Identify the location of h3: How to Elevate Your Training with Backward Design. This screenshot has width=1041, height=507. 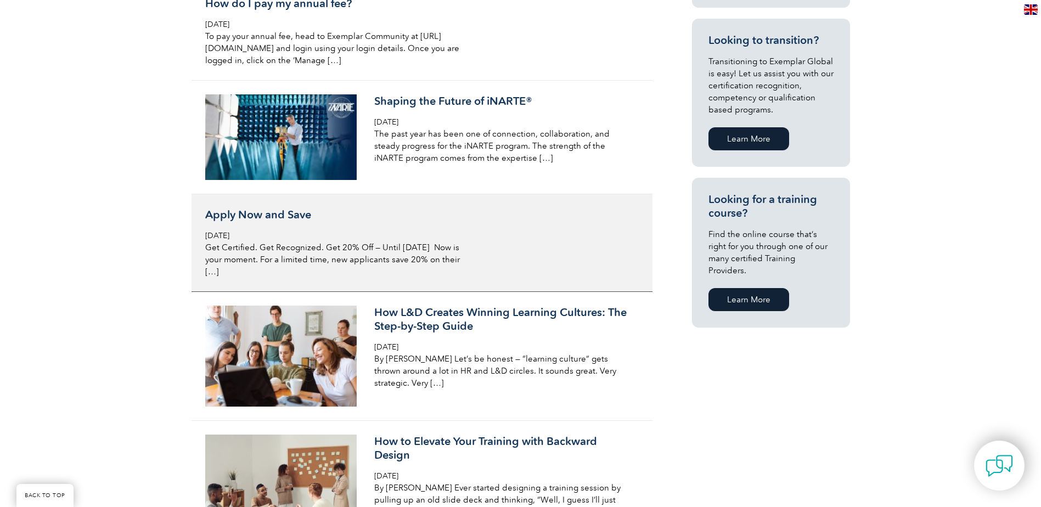
(504, 448).